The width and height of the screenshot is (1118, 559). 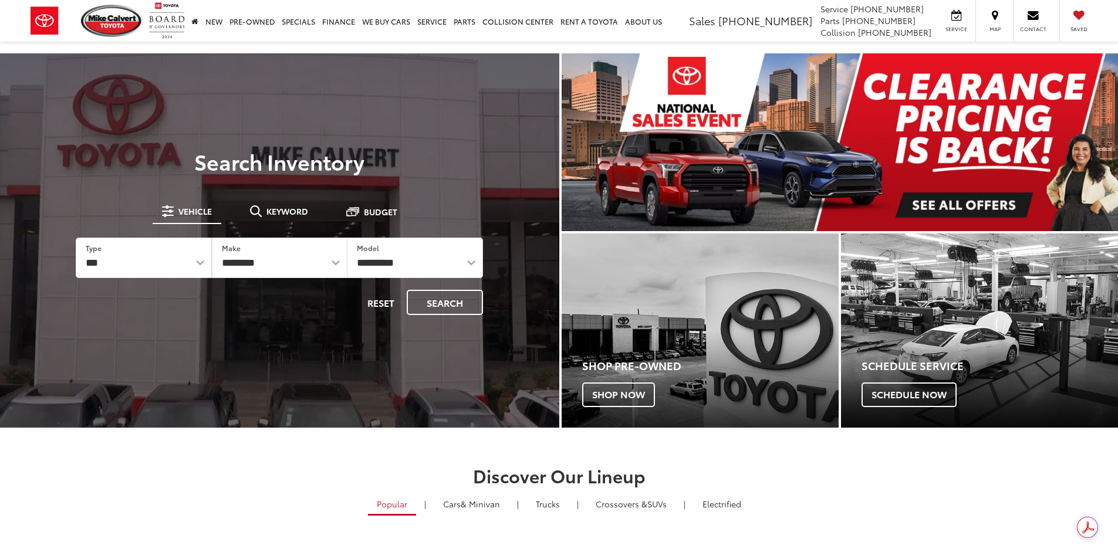 What do you see at coordinates (559, 475) in the screenshot?
I see `h2: Discover Our Lineup` at bounding box center [559, 475].